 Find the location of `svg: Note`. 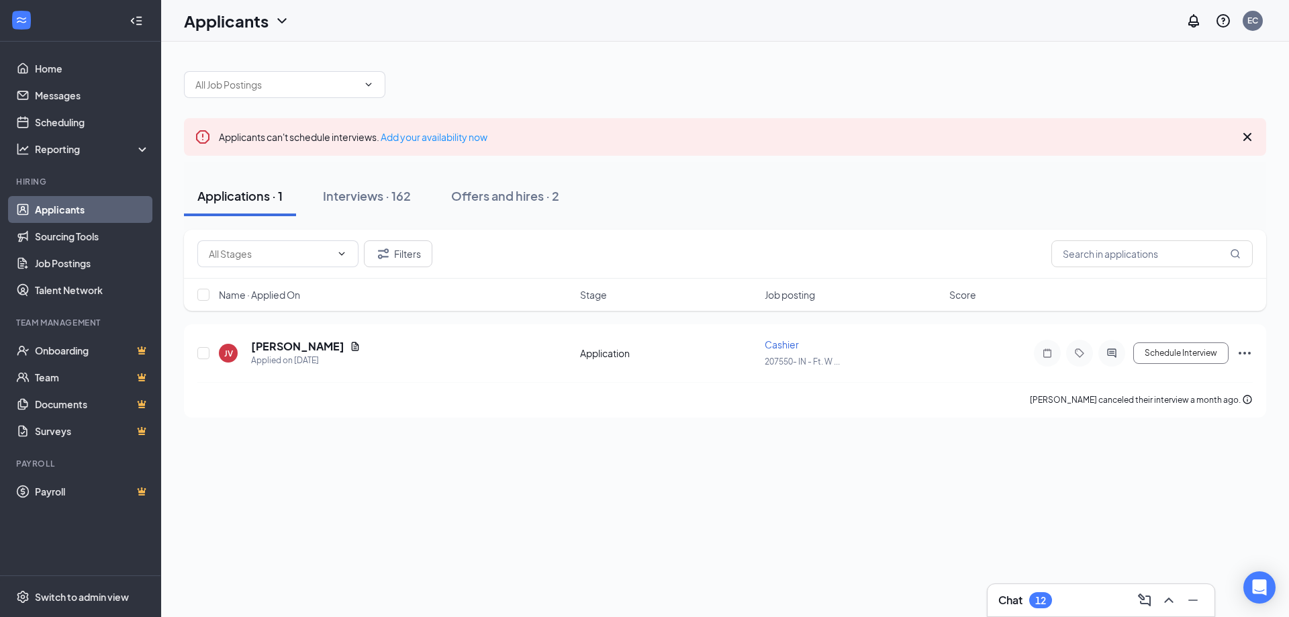

svg: Note is located at coordinates (1047, 353).